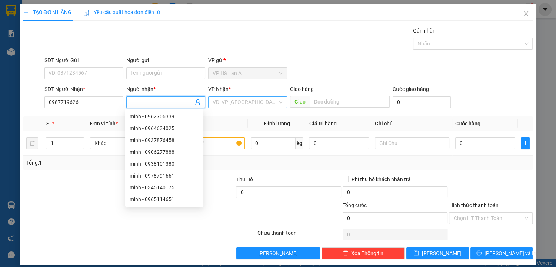  I want to click on span: TẠO ĐƠN HÀNG, so click(47, 12).